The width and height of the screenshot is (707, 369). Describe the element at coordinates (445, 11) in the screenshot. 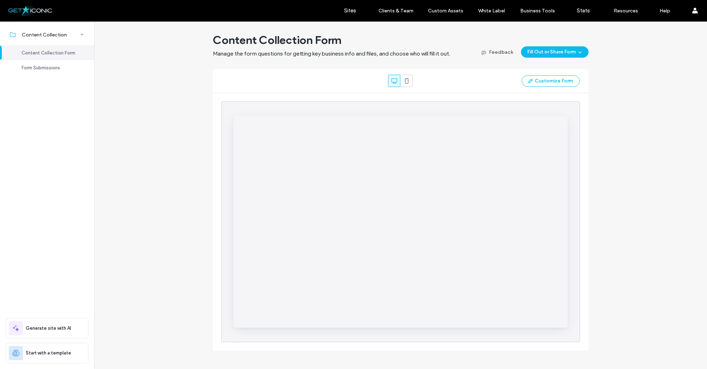

I see `label: Custom Assets` at that location.